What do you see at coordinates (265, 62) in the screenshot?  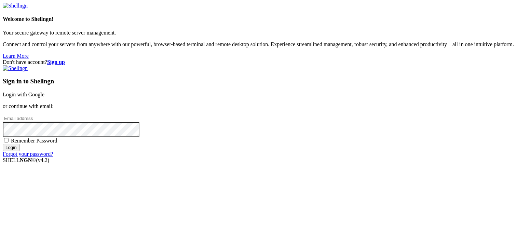 I see `div: Don't have account?` at bounding box center [265, 62].